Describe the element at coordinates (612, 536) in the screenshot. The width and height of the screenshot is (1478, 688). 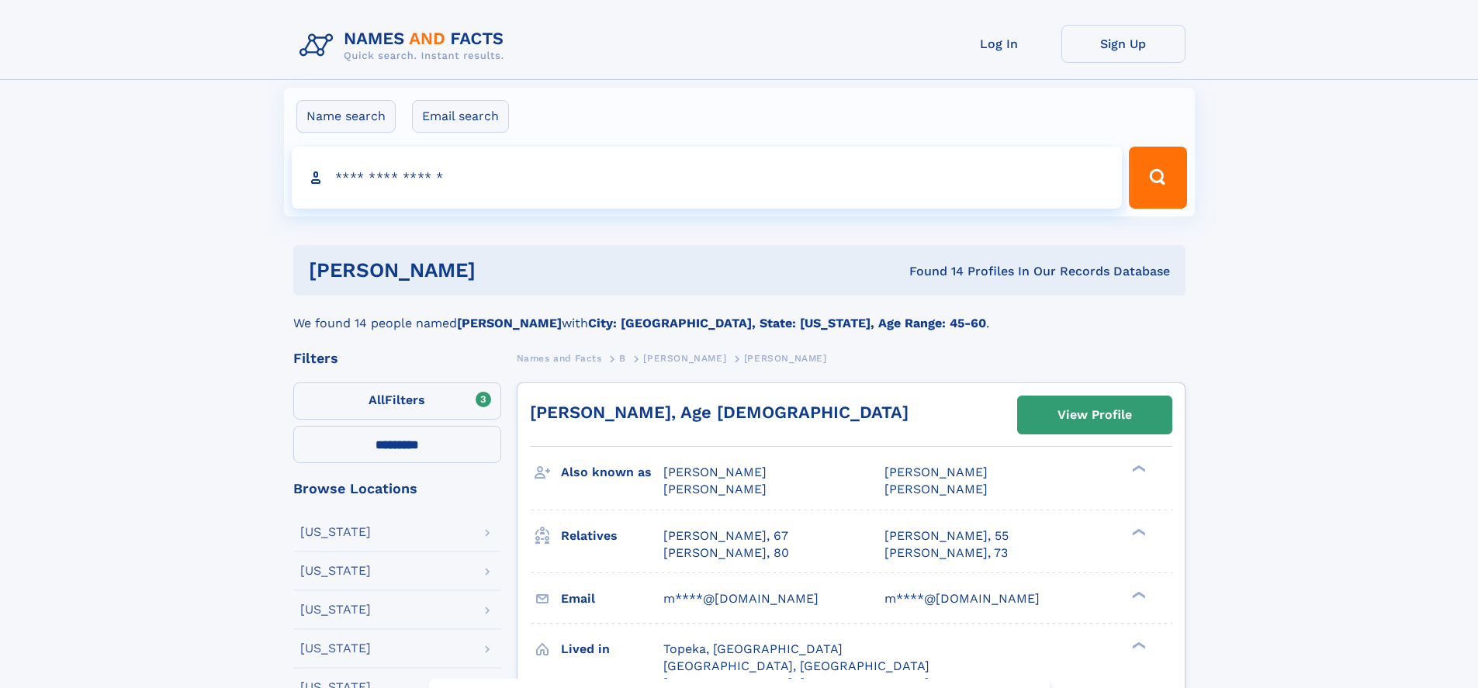
I see `h3: Relatives` at that location.